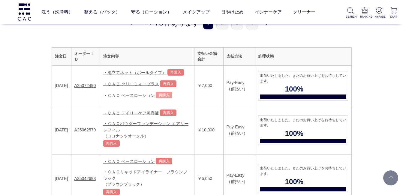 The height and width of the screenshot is (195, 403). What do you see at coordinates (131, 113) in the screenshot?
I see `a: ・ＣＡＣ デイリーケア美容液` at bounding box center [131, 113].